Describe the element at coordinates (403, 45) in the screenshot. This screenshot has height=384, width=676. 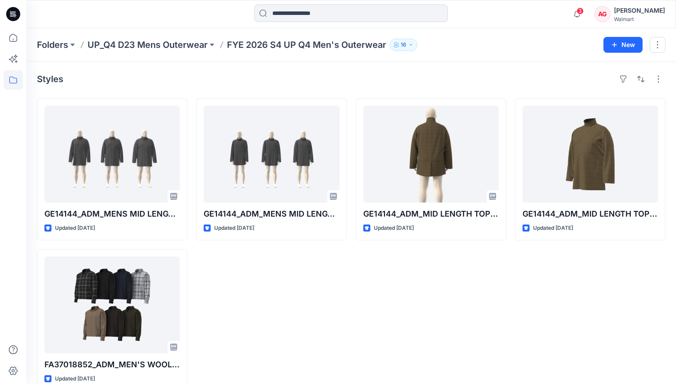
I see `p: 16` at that location.